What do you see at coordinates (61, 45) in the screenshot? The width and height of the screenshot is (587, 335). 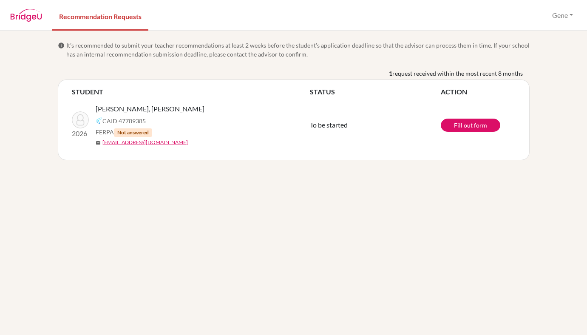 I see `span: info` at bounding box center [61, 45].